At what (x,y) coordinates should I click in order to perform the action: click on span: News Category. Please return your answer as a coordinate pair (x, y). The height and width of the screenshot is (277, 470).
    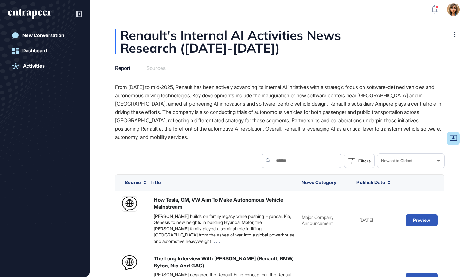
    Looking at the image, I should click on (319, 182).